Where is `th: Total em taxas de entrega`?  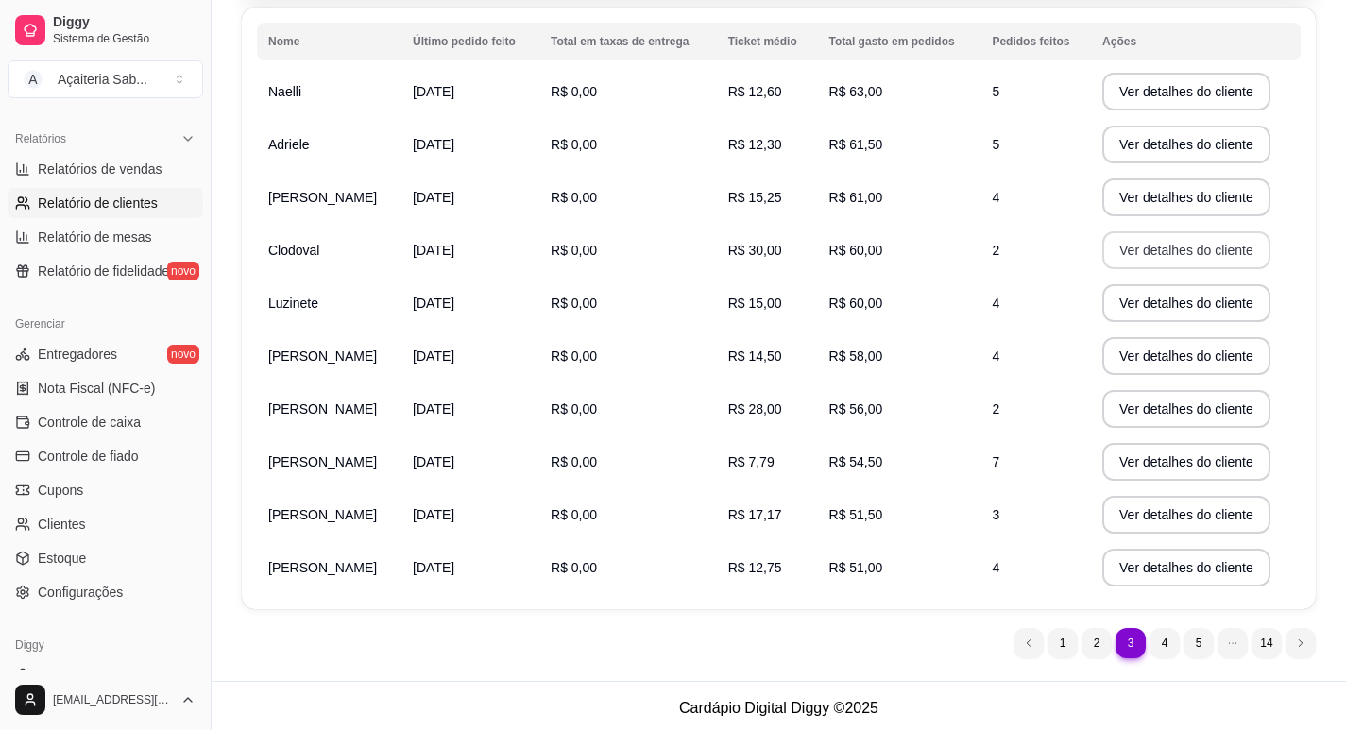 th: Total em taxas de entrega is located at coordinates (628, 42).